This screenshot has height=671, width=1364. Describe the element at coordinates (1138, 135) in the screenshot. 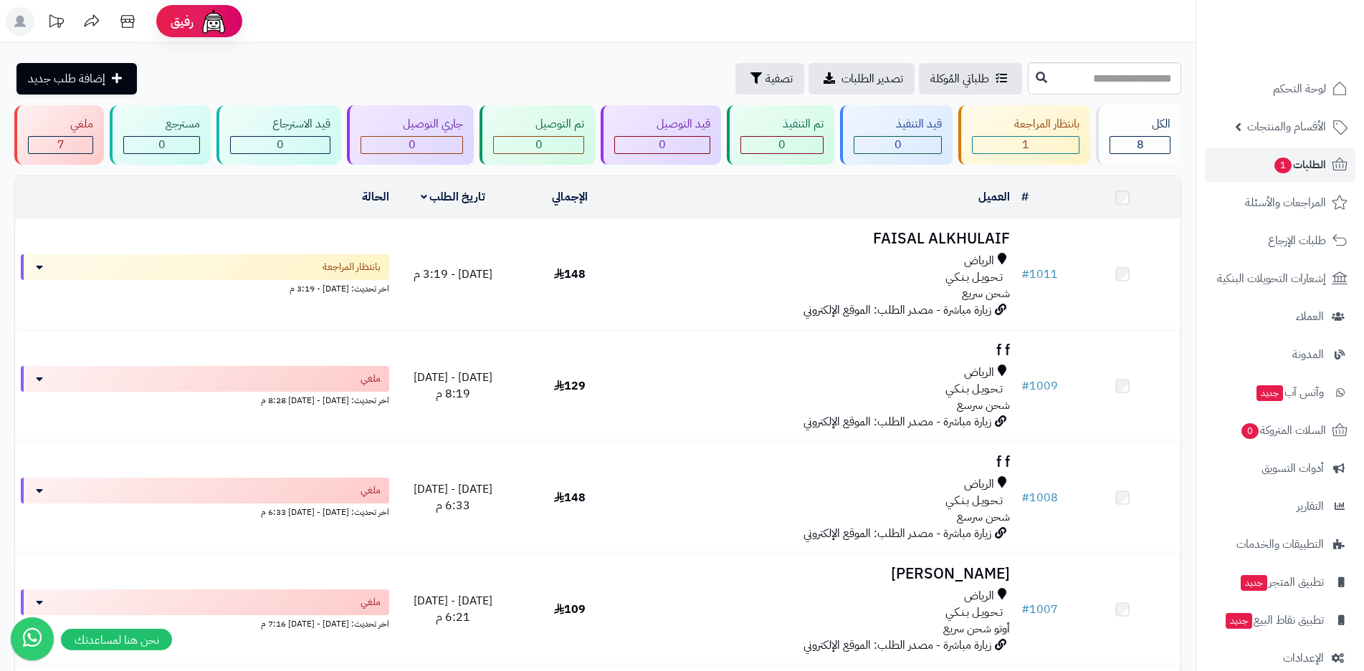

I see `a: الكل8` at that location.